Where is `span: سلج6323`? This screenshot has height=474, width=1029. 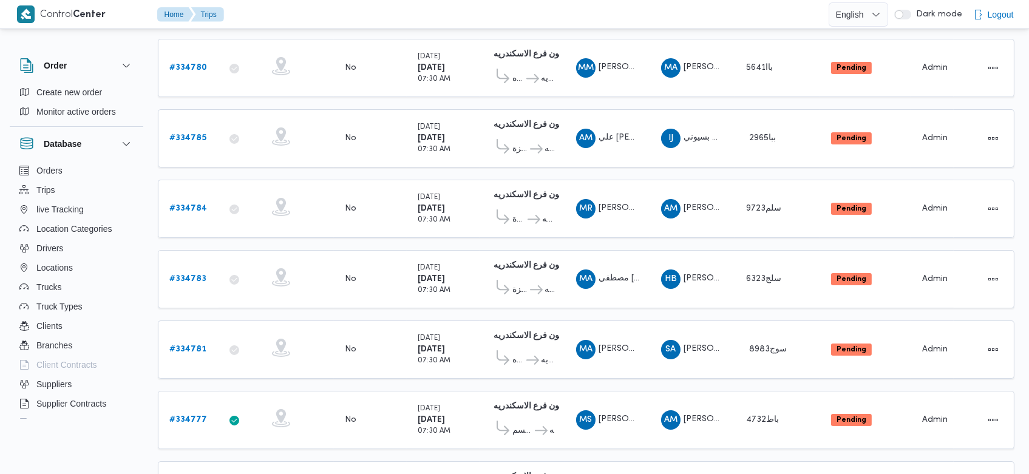 span: سلج6323 is located at coordinates (764, 279).